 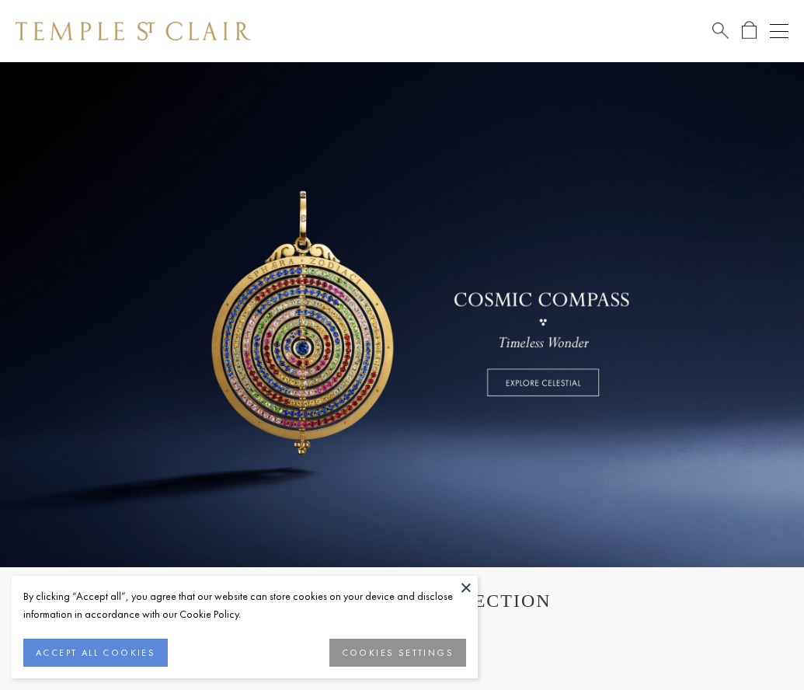 I want to click on button: ACCEPT ALL COOKIES, so click(x=96, y=653).